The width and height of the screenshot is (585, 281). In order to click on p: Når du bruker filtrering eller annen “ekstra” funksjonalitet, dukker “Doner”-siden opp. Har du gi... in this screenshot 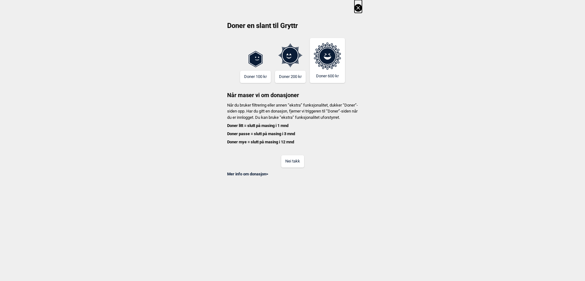, I will do `click(293, 124)`.